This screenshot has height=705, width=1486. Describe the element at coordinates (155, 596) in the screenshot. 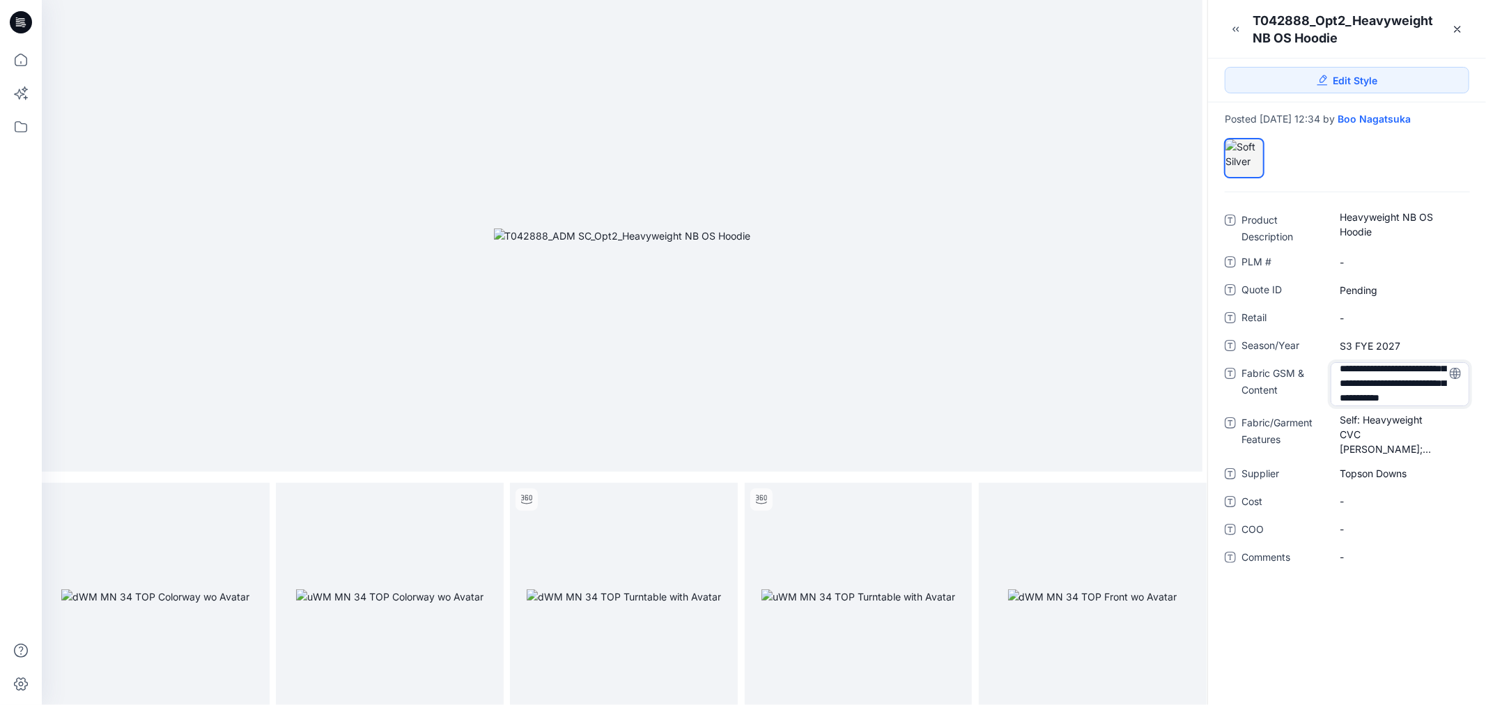

I see `img: dWM MN 34 TOP Colorway wo Avatar` at that location.